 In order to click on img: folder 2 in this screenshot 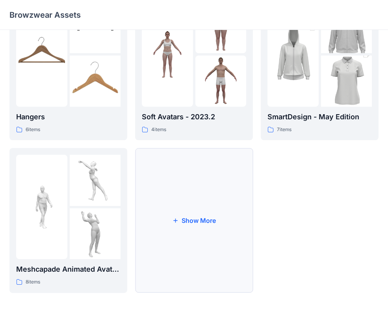, I will do `click(95, 180)`.